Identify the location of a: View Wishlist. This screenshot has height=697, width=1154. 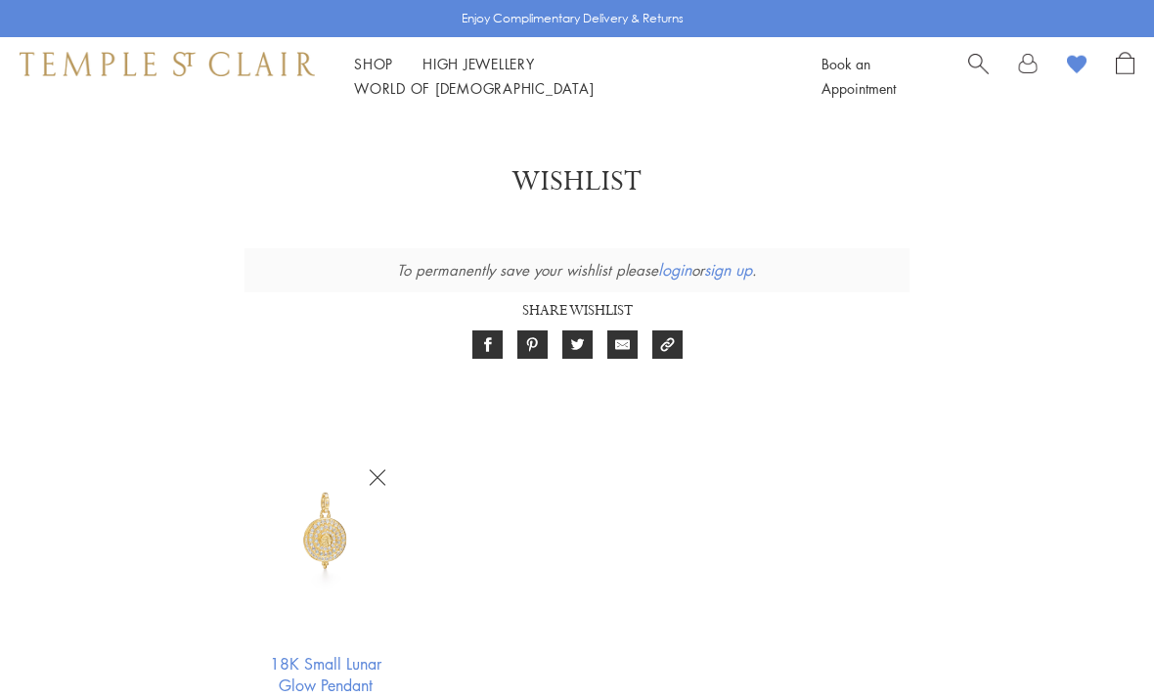
(1076, 66).